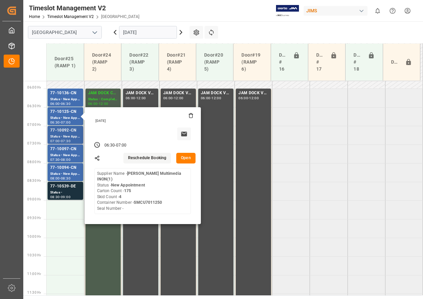 This screenshot has height=299, width=423. Describe the element at coordinates (148, 32) in the screenshot. I see `input: DD-MM-YYYY` at that location.